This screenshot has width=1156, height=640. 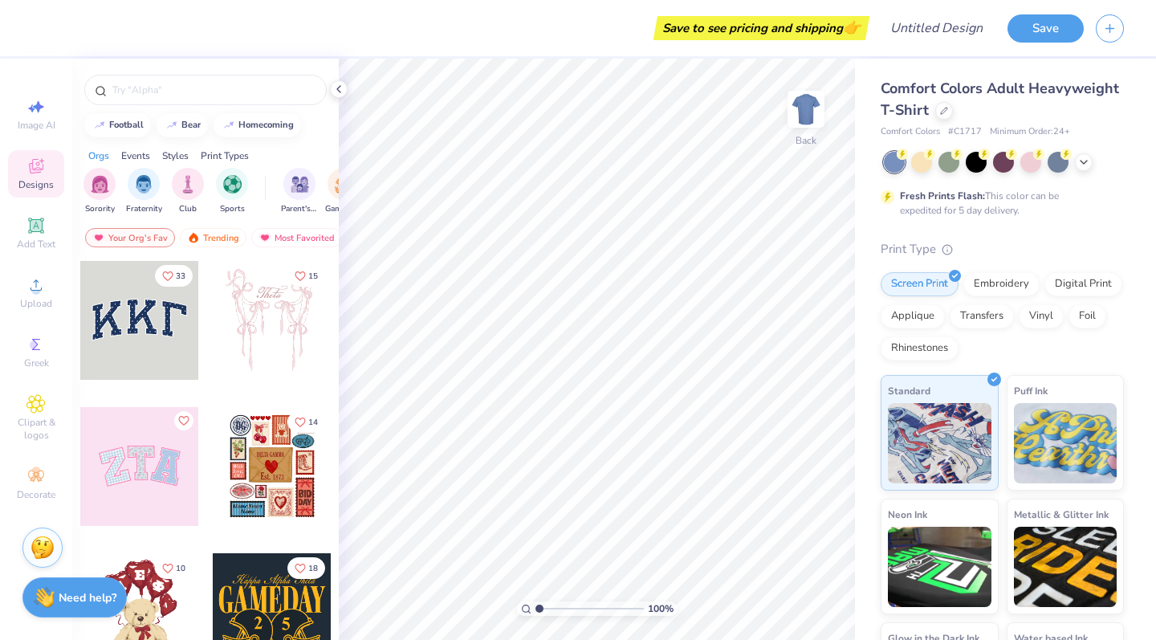 I want to click on span: 33, so click(x=181, y=276).